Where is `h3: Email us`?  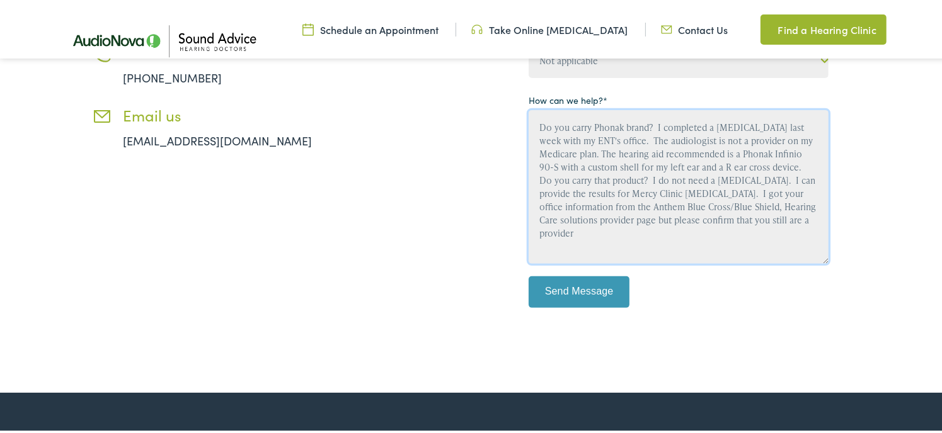
h3: Email us is located at coordinates (236, 113).